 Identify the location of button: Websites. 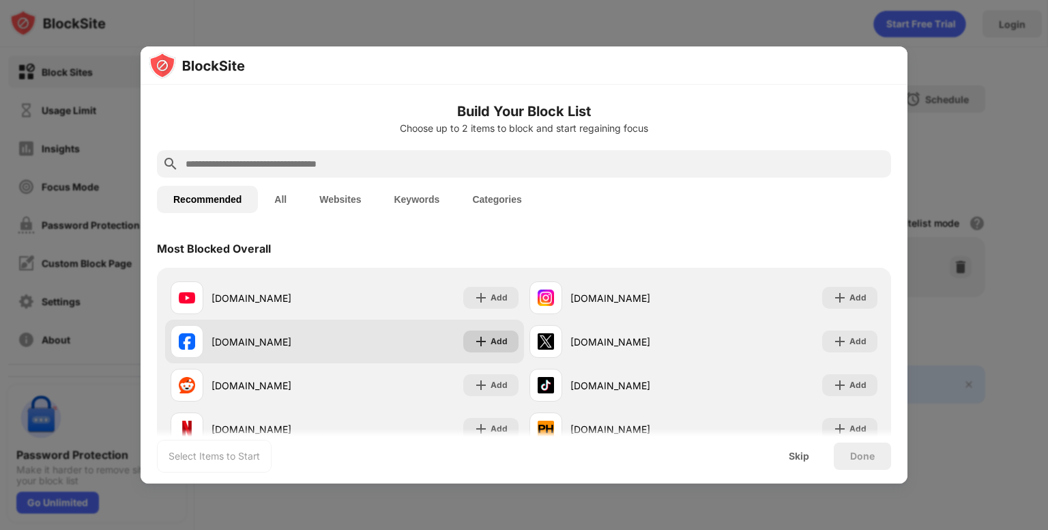
(340, 199).